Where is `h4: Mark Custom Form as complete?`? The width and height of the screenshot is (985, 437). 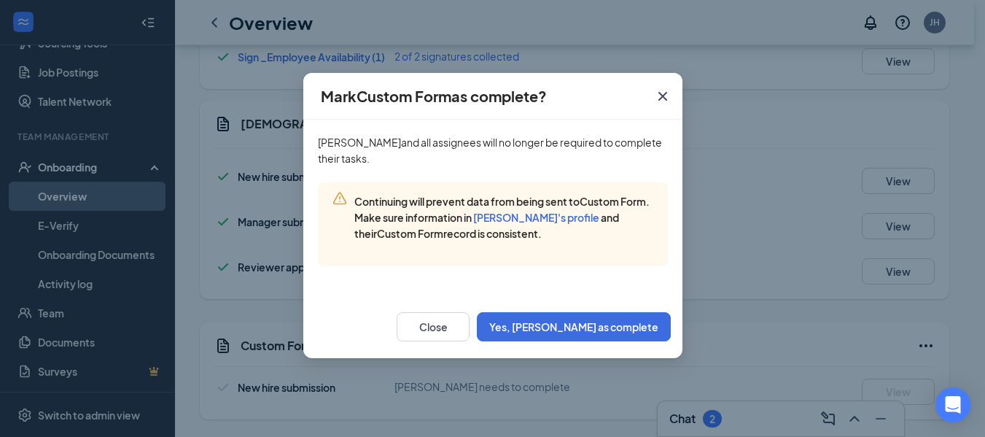 h4: Mark Custom Form as complete? is located at coordinates (434, 96).